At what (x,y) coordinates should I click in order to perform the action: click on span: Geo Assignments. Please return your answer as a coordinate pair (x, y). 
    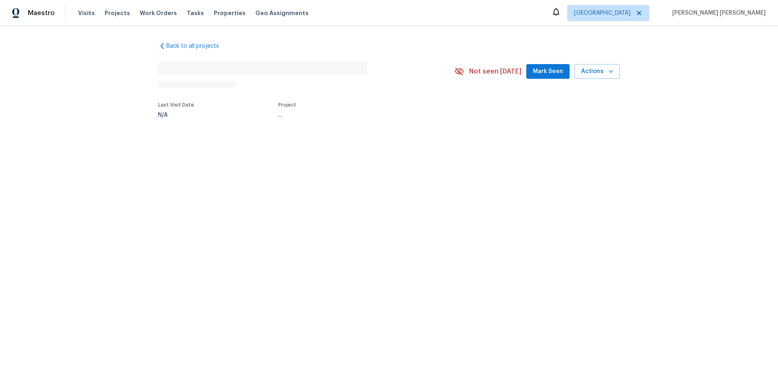
    Looking at the image, I should click on (282, 13).